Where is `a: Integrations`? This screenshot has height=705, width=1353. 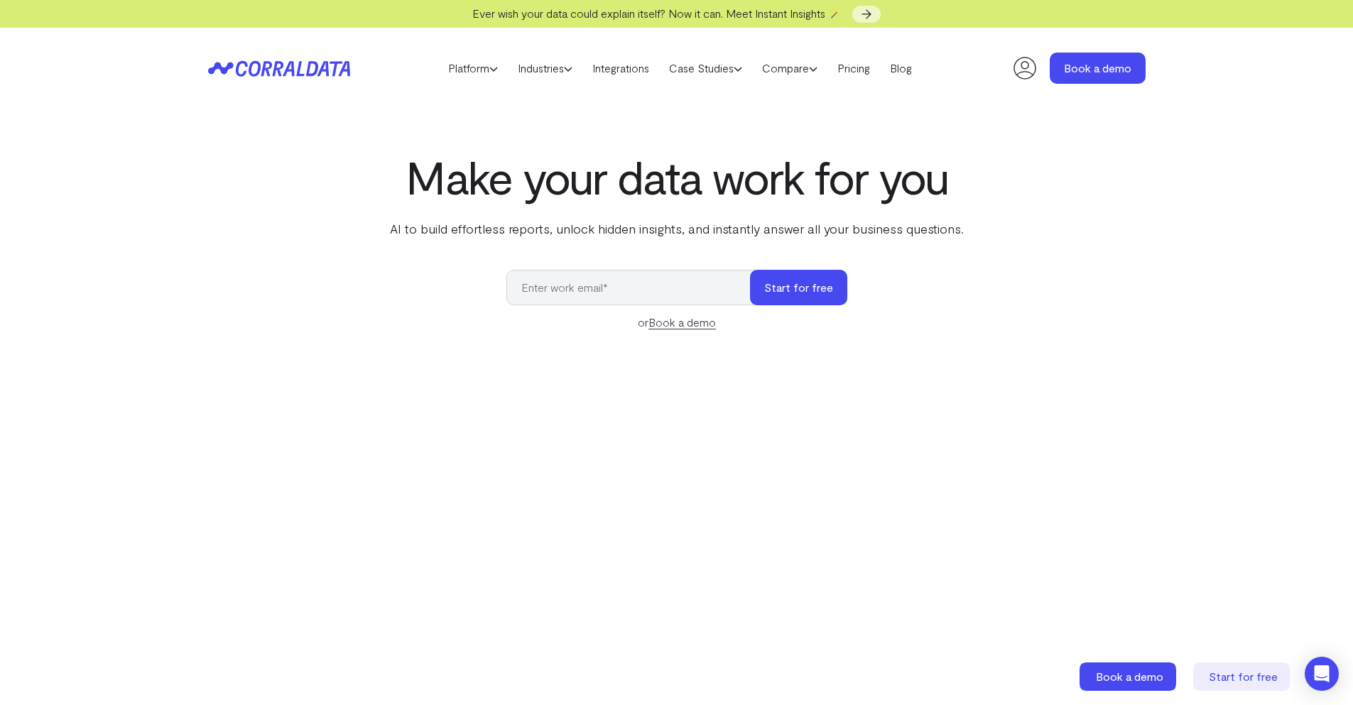 a: Integrations is located at coordinates (621, 68).